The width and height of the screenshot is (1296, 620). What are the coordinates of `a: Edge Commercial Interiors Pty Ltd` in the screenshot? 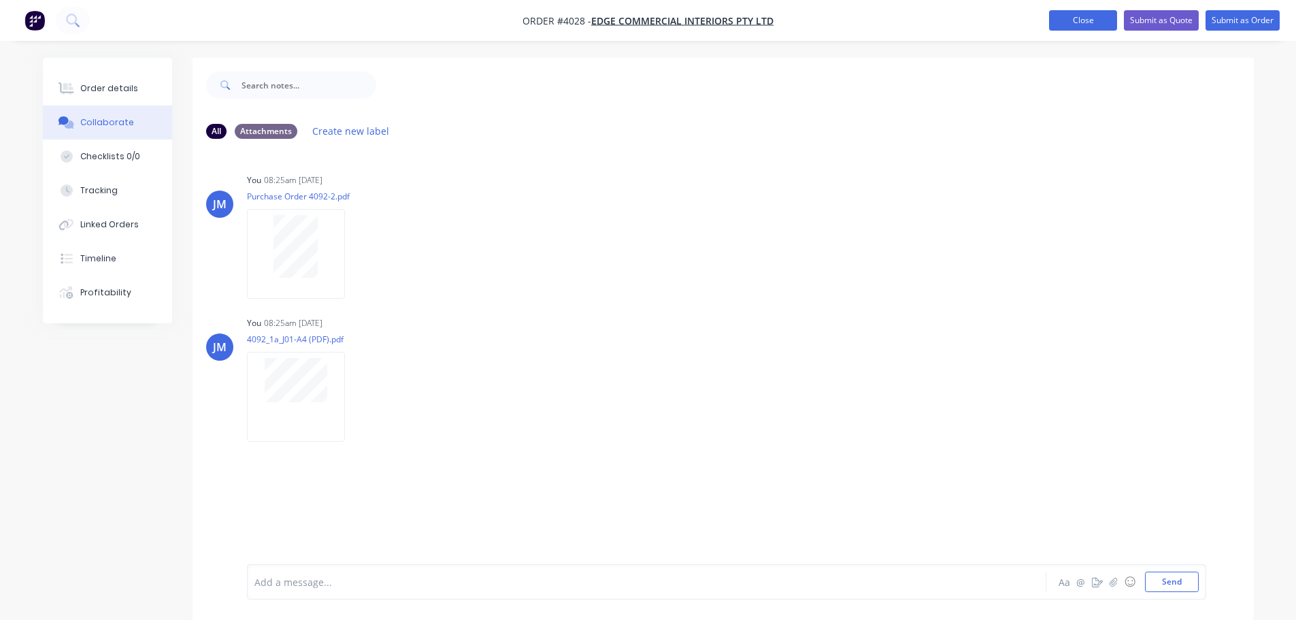 It's located at (682, 20).